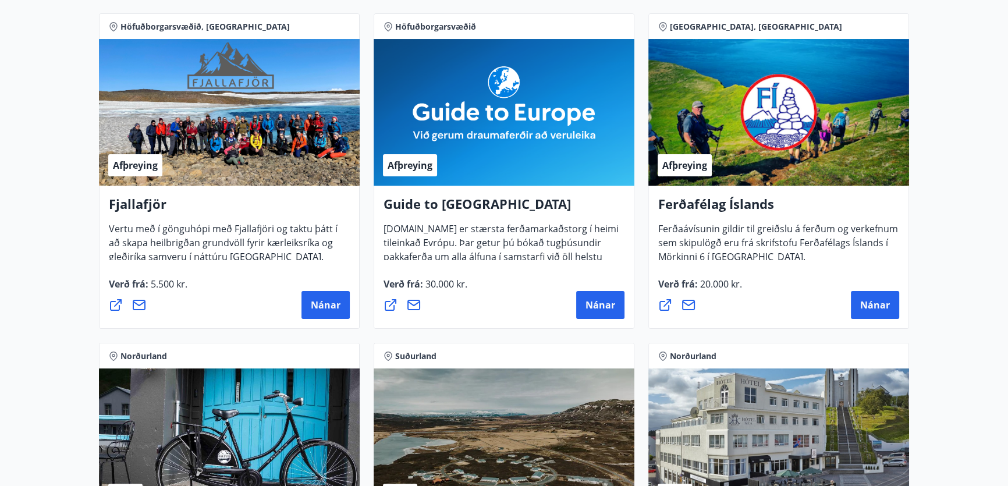 The image size is (1008, 486). Describe the element at coordinates (778, 247) in the screenshot. I see `span: Ferðaávísunin gildir til greiðslu á ferðum og verkefnum sem skipulögð eru frá skrifstofu Ferðafél...` at that location.